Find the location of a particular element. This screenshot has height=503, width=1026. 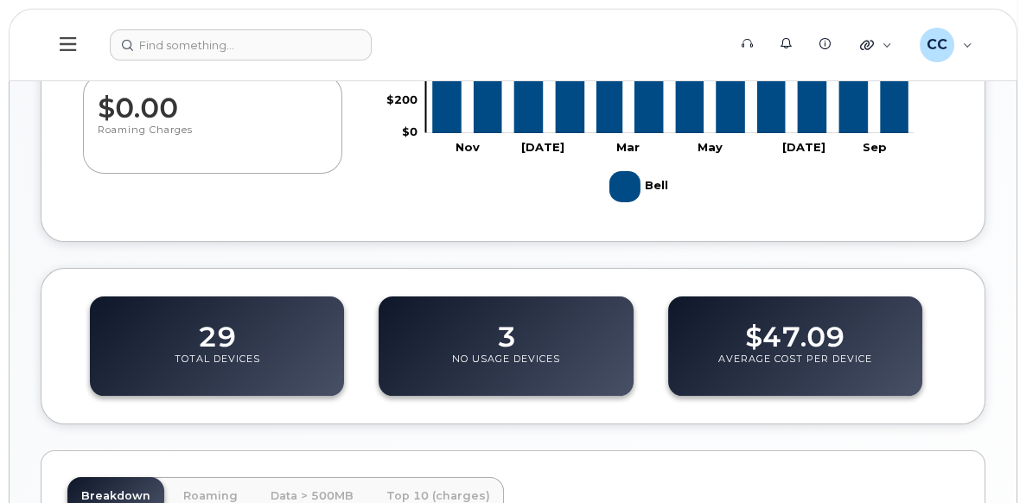

g: Legend is located at coordinates (641, 187).